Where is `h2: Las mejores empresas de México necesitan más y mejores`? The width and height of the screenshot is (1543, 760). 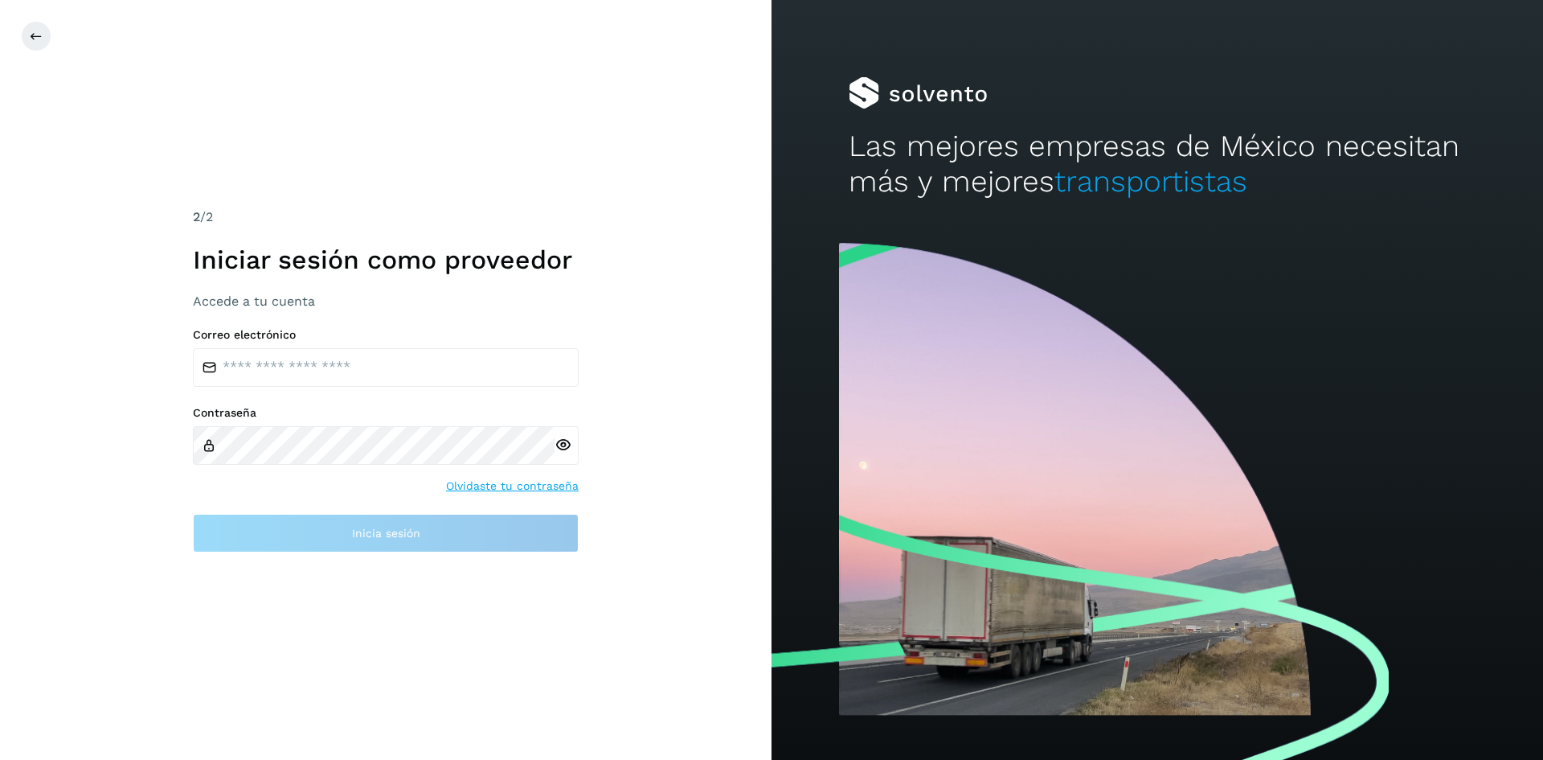 h2: Las mejores empresas de México necesitan más y mejores is located at coordinates (1157, 164).